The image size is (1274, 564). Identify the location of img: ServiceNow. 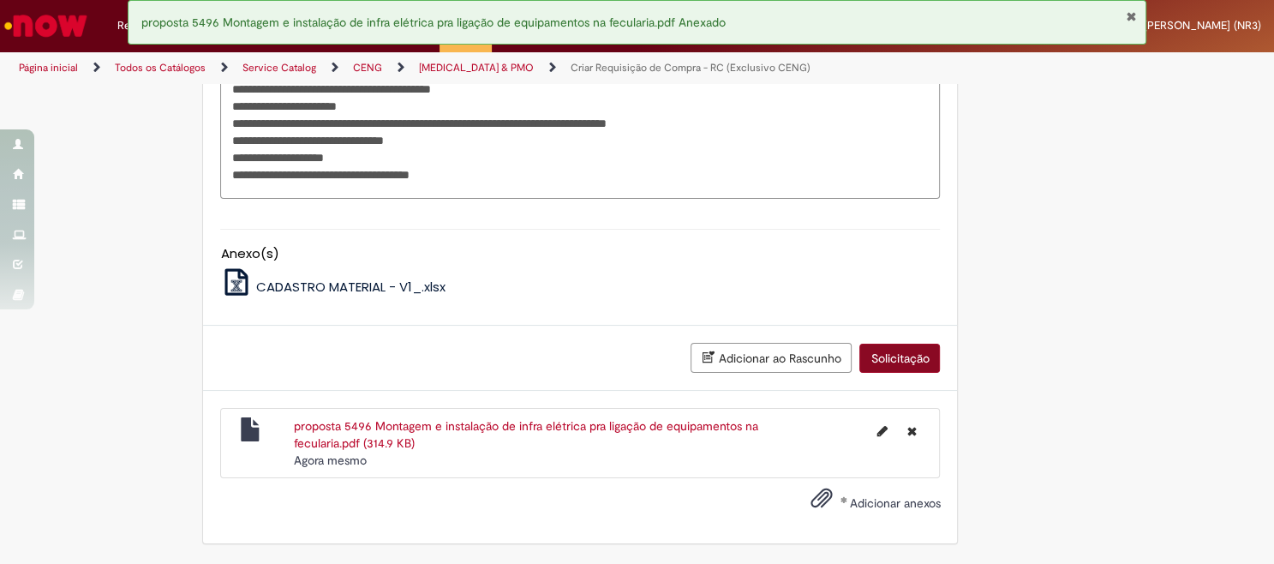
(45, 26).